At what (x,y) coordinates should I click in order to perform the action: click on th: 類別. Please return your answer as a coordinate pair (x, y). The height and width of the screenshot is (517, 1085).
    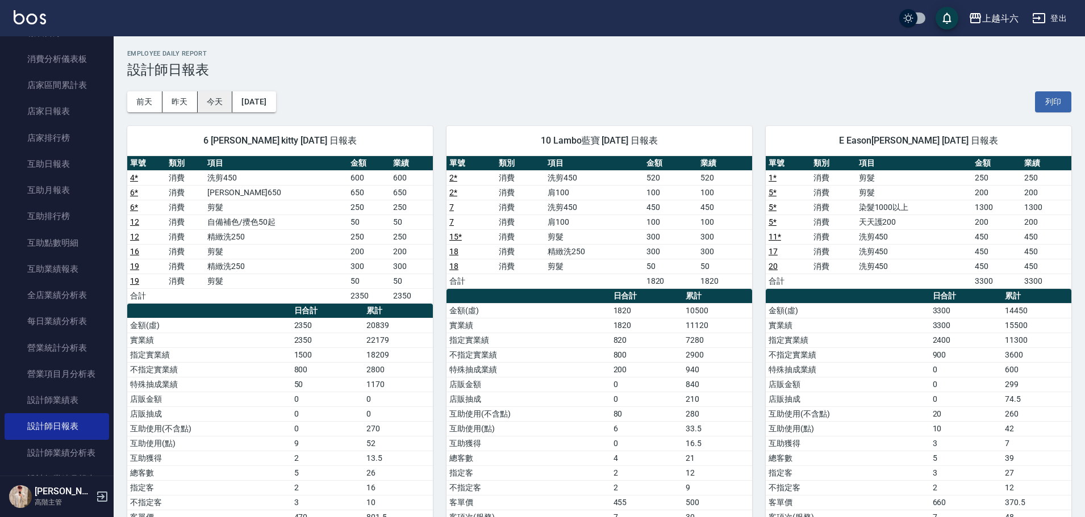
    Looking at the image, I should click on (833, 164).